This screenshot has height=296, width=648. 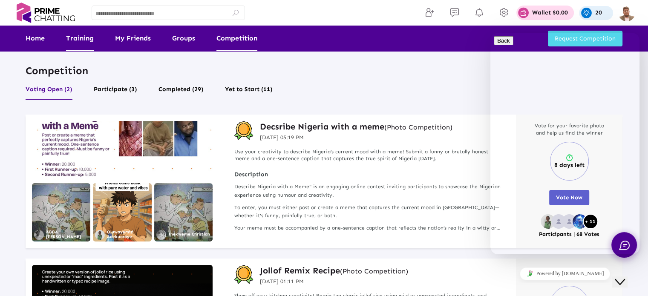 What do you see at coordinates (550, 13) in the screenshot?
I see `p: Wallet $0.00` at bounding box center [550, 13].